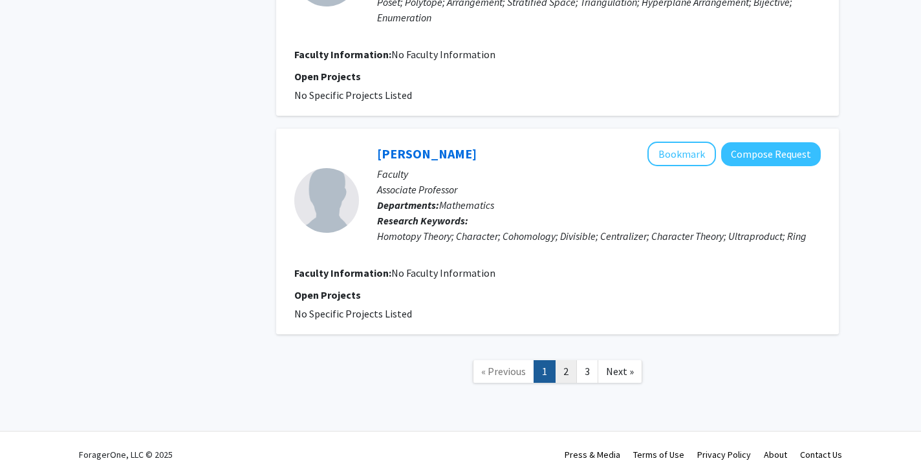 The width and height of the screenshot is (921, 463). Describe the element at coordinates (599, 174) in the screenshot. I see `p: Faculty` at that location.